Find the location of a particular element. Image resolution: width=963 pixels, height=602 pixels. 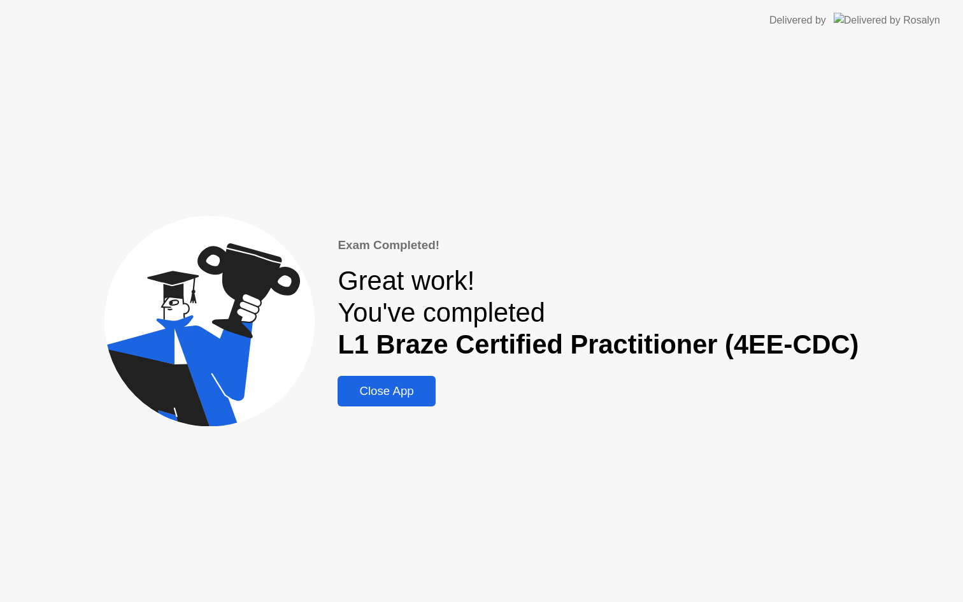

button: Close App is located at coordinates (386, 391).